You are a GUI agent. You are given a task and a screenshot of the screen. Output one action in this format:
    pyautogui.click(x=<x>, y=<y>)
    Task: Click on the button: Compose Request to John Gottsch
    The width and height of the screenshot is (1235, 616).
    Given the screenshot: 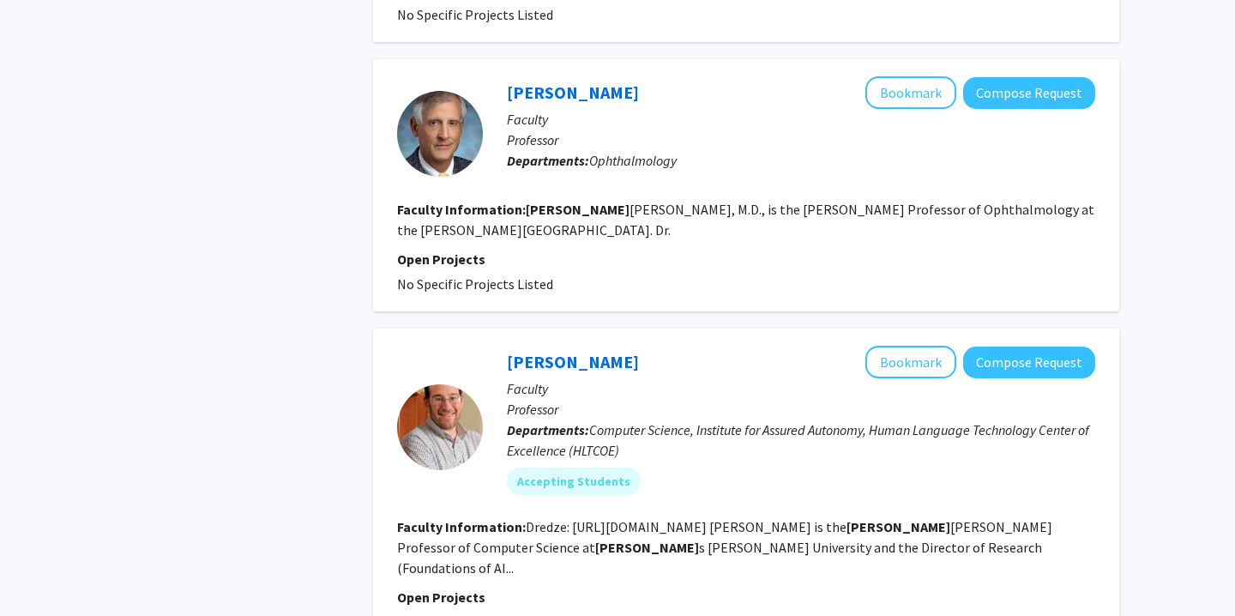 What is the action you would take?
    pyautogui.click(x=1029, y=93)
    